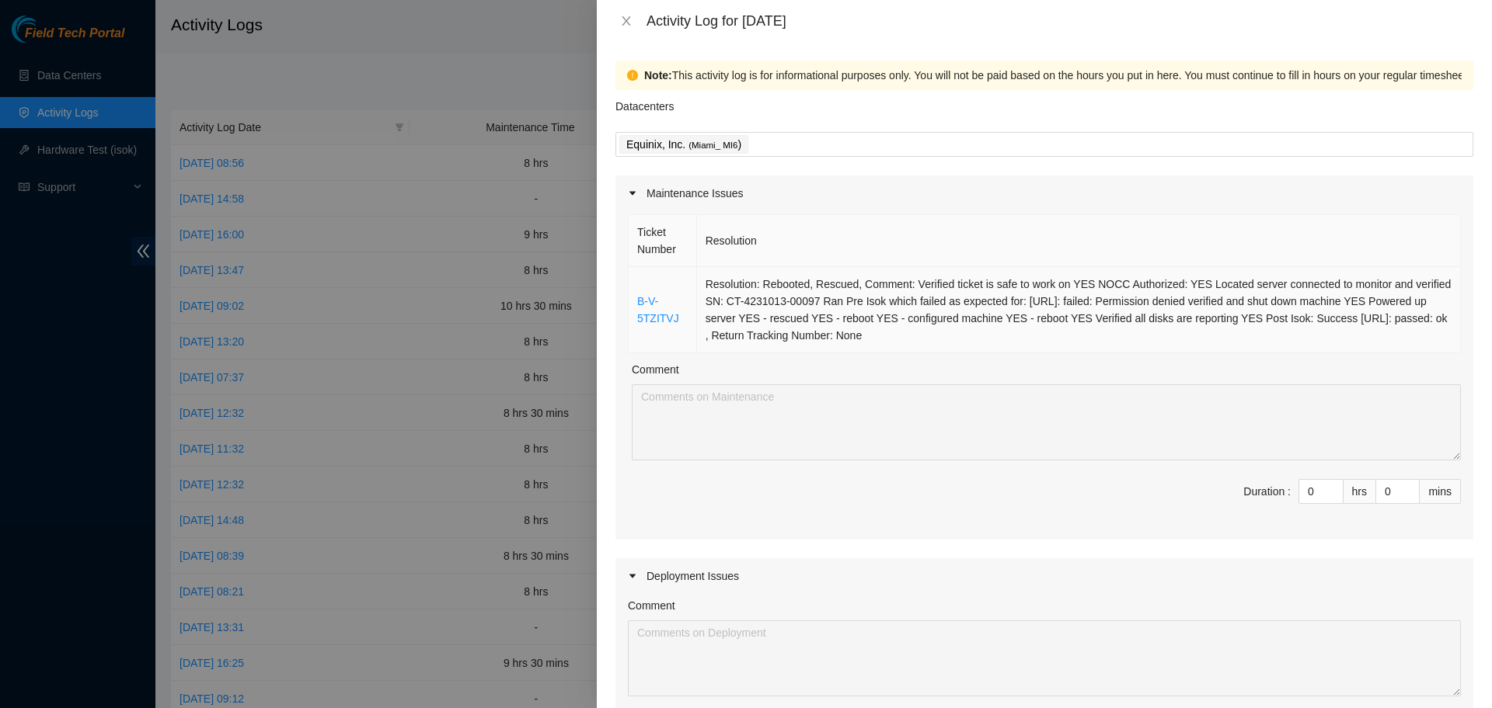  I want to click on p: Datacenters, so click(644, 103).